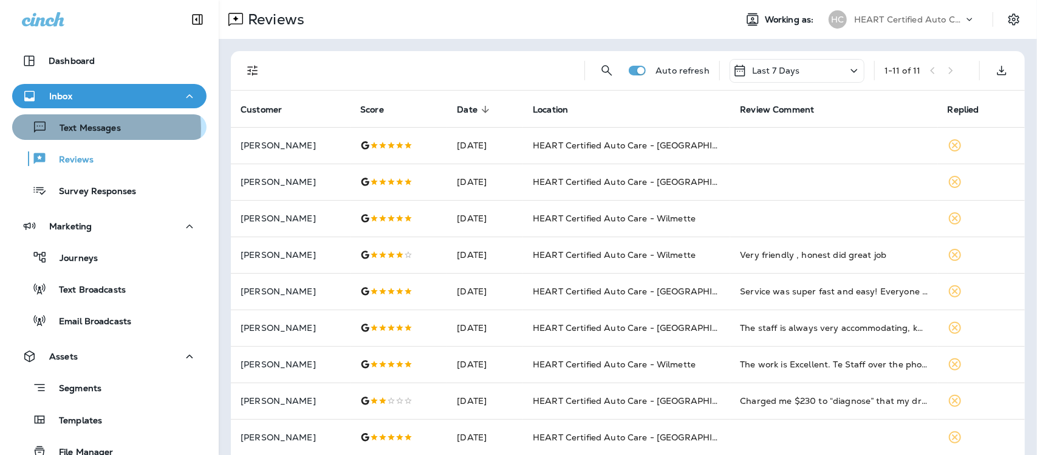  Describe the element at coordinates (834, 364) in the screenshot. I see `div: The work is Excellent. Te Staff over the phone to the visit to drop the car off were Professional...` at that location.